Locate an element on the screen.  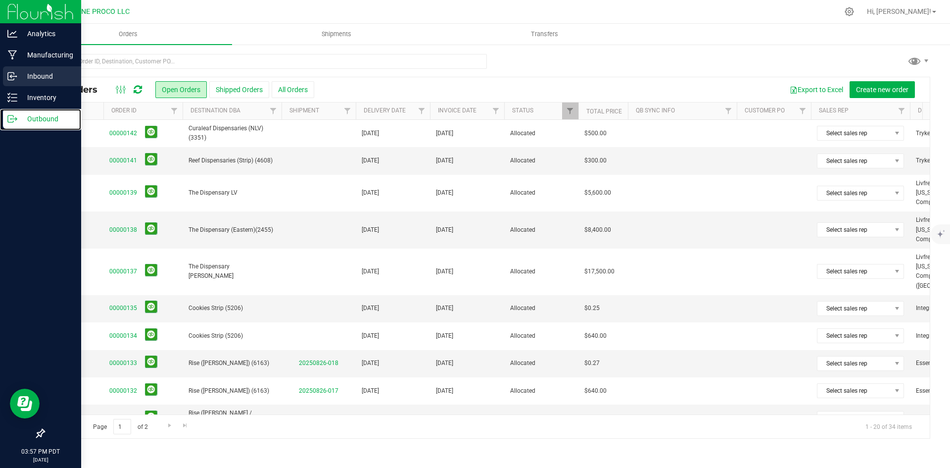
a: 00000139 is located at coordinates (123, 193).